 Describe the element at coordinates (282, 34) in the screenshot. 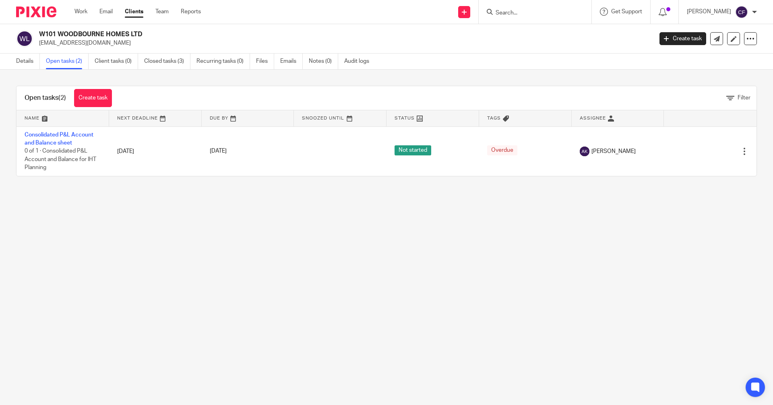

I see `h2: W101 WOODBOURNE HOMES LTD` at that location.